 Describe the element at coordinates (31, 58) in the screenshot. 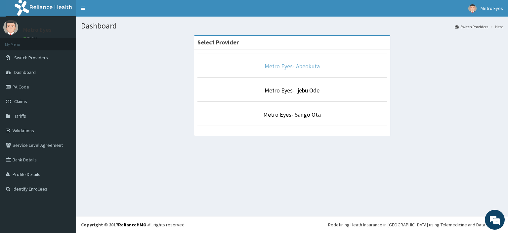

I see `span: Switch Providers` at that location.